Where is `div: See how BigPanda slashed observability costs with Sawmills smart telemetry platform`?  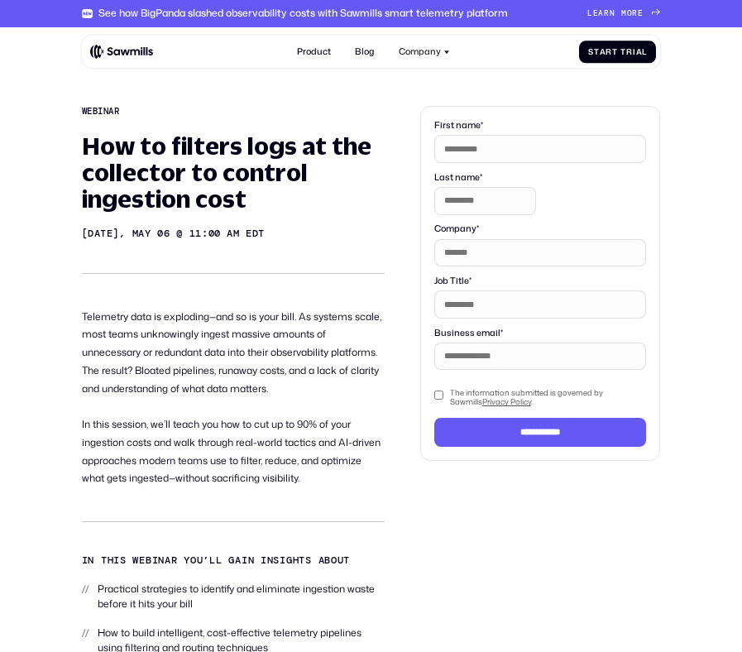 div: See how BigPanda slashed observability costs with Sawmills smart telemetry platform is located at coordinates (303, 13).